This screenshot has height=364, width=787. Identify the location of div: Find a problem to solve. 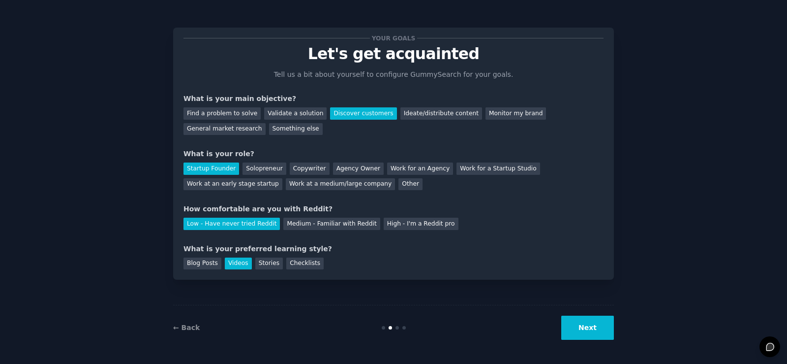
(222, 113).